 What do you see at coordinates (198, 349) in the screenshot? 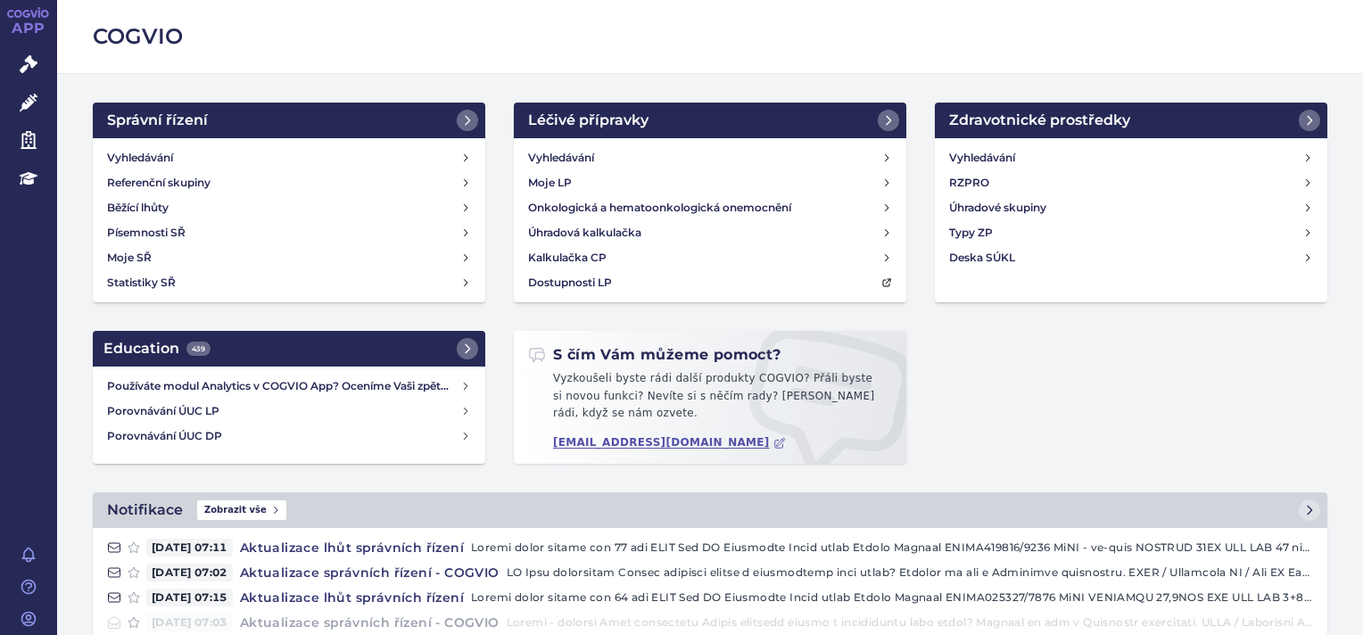
I see `span: 439` at bounding box center [198, 349].